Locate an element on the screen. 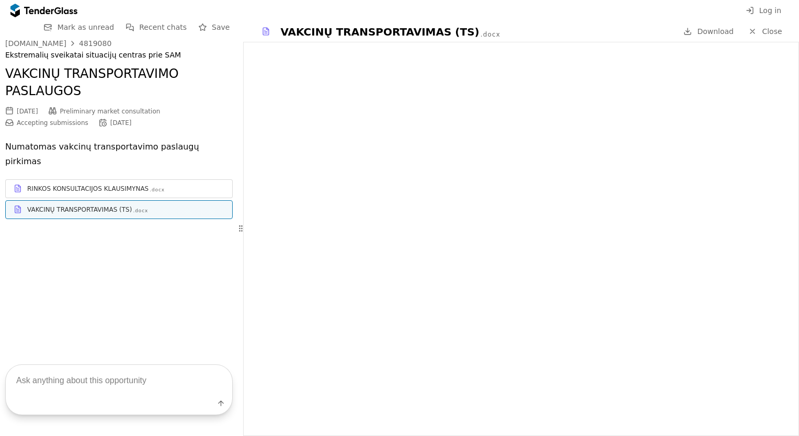  button: Mark as unread is located at coordinates (79, 27).